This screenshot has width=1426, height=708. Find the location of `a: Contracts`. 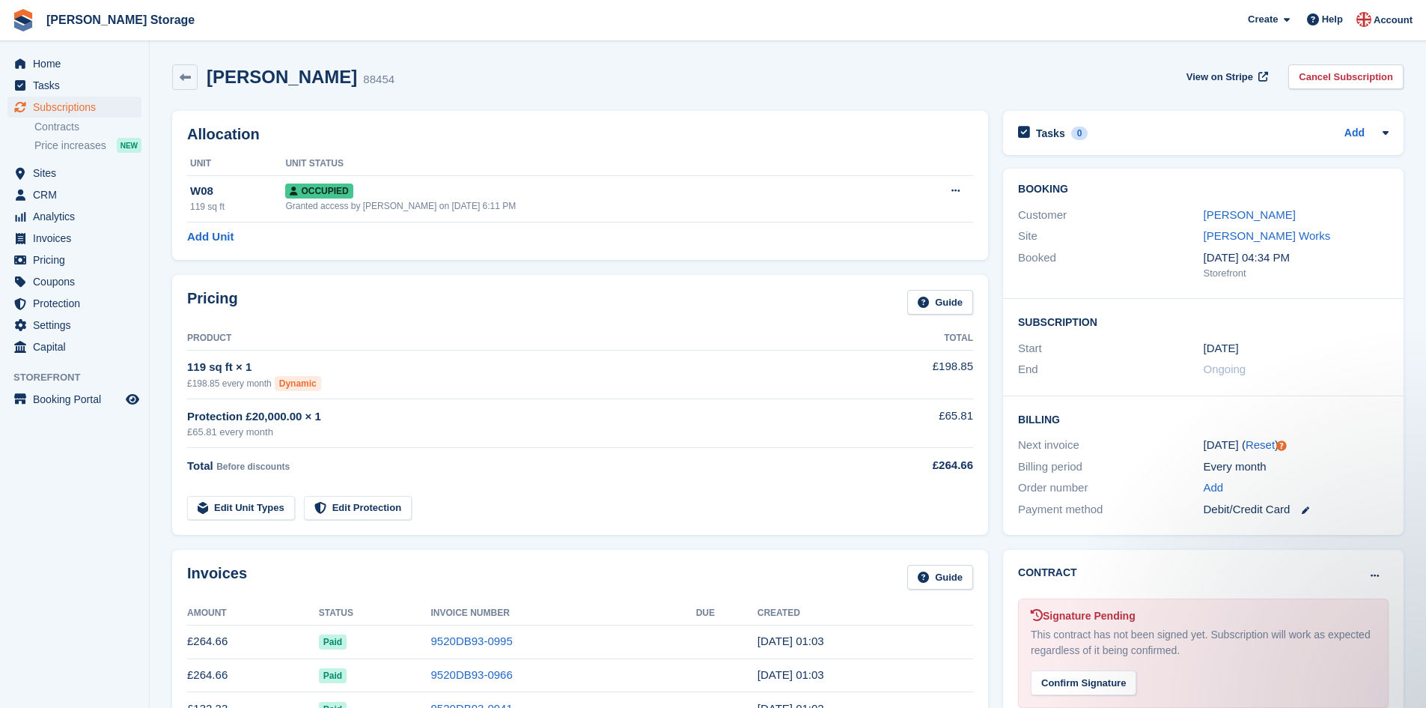

a: Contracts is located at coordinates (88, 127).